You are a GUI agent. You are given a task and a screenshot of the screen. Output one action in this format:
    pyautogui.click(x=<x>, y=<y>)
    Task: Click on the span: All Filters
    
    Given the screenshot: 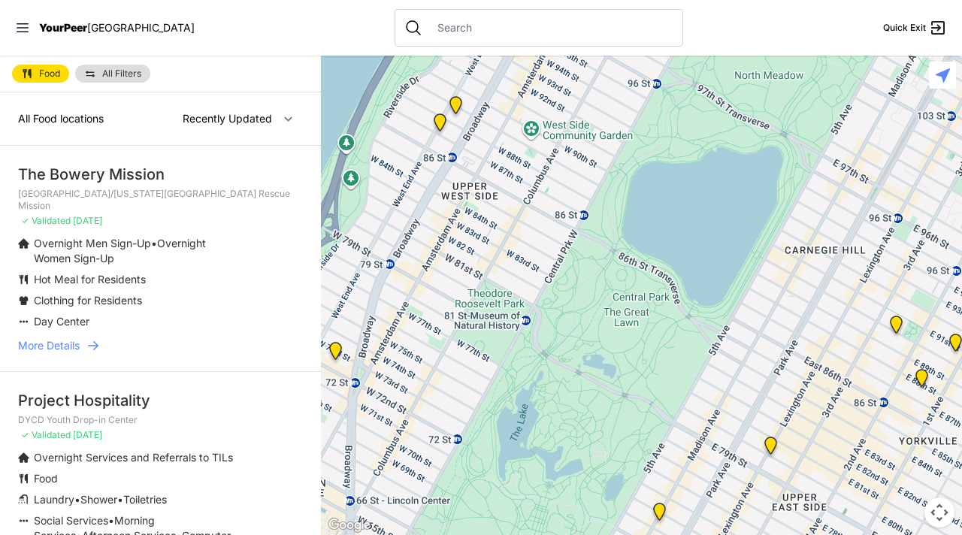 What is the action you would take?
    pyautogui.click(x=122, y=74)
    